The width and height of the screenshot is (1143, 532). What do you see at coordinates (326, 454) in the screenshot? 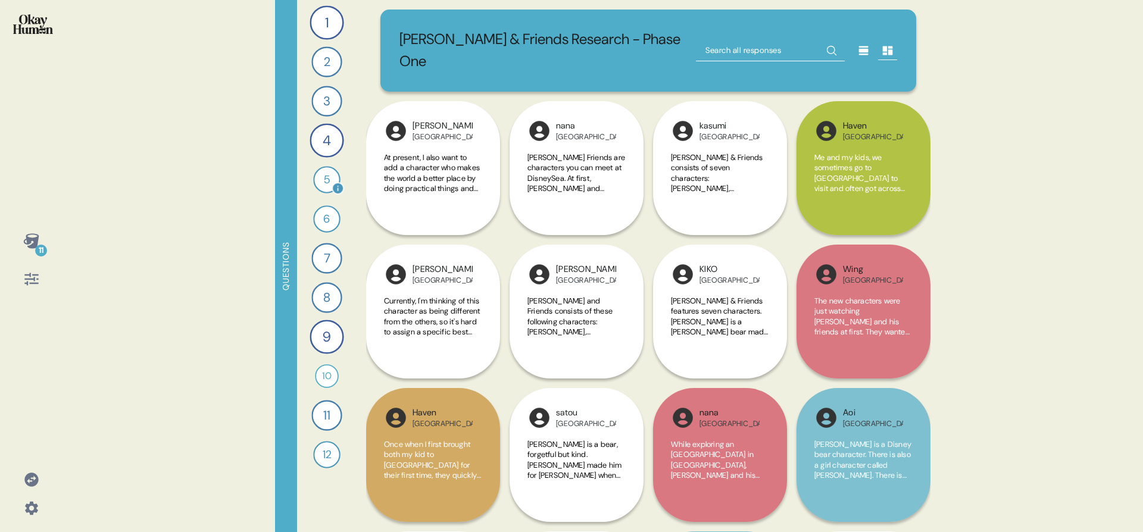
I see `div: 12` at bounding box center [326, 454].